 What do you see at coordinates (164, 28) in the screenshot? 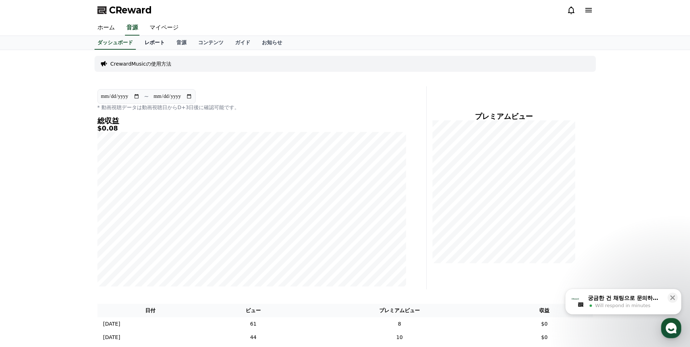
I see `a: マイページ` at bounding box center [164, 28].